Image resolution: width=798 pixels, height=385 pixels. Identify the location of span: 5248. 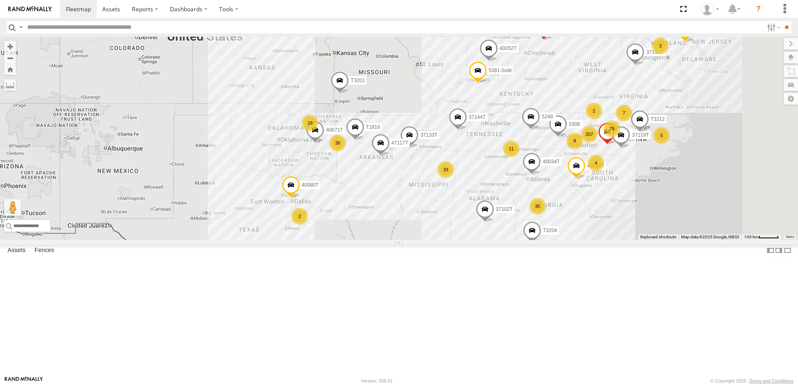
(547, 117).